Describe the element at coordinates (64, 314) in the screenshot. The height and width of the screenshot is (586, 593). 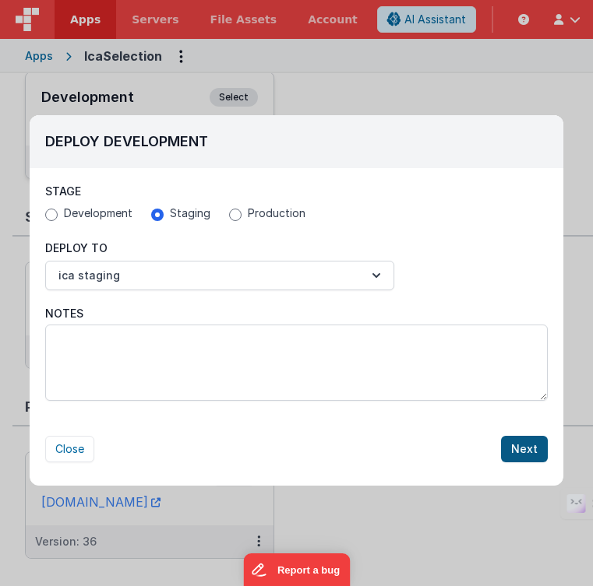
I see `span: Notes` at that location.